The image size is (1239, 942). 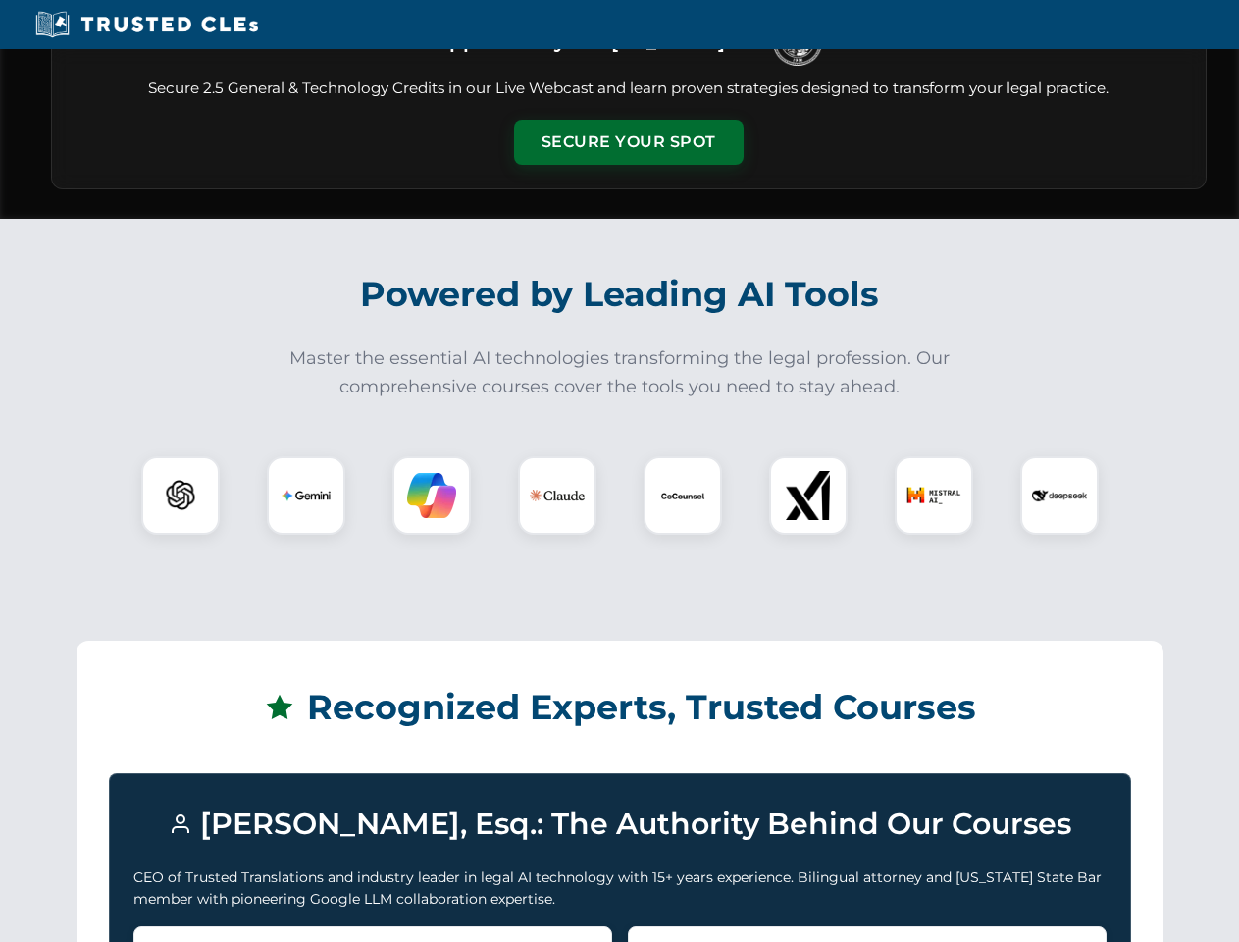 What do you see at coordinates (629, 142) in the screenshot?
I see `button: Secure Your Spot` at bounding box center [629, 142].